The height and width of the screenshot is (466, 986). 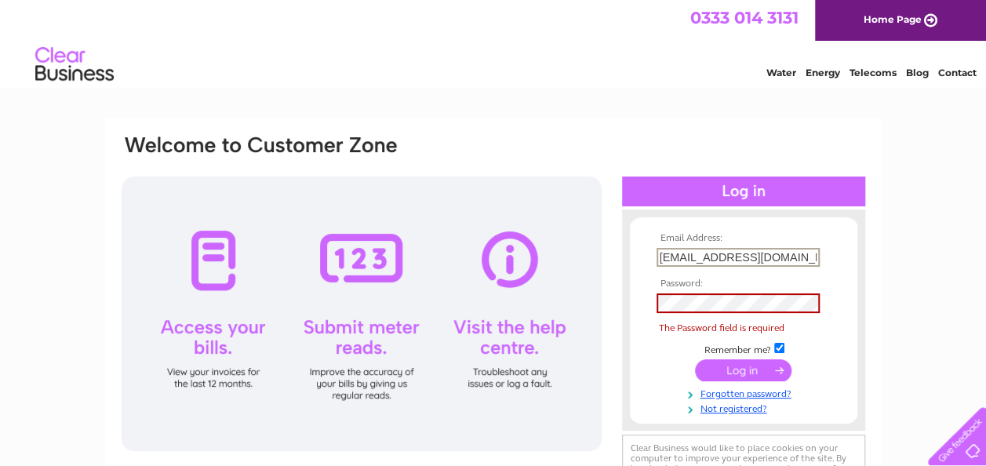 What do you see at coordinates (75, 64) in the screenshot?
I see `img: logo.png` at bounding box center [75, 64].